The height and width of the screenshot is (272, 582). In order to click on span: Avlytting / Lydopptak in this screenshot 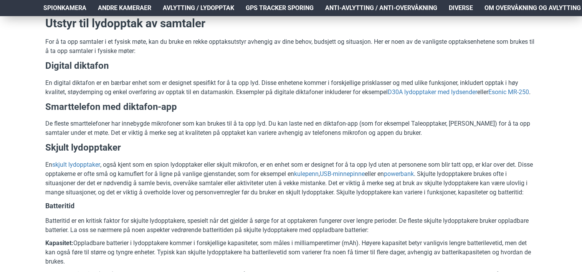, I will do `click(198, 8)`.